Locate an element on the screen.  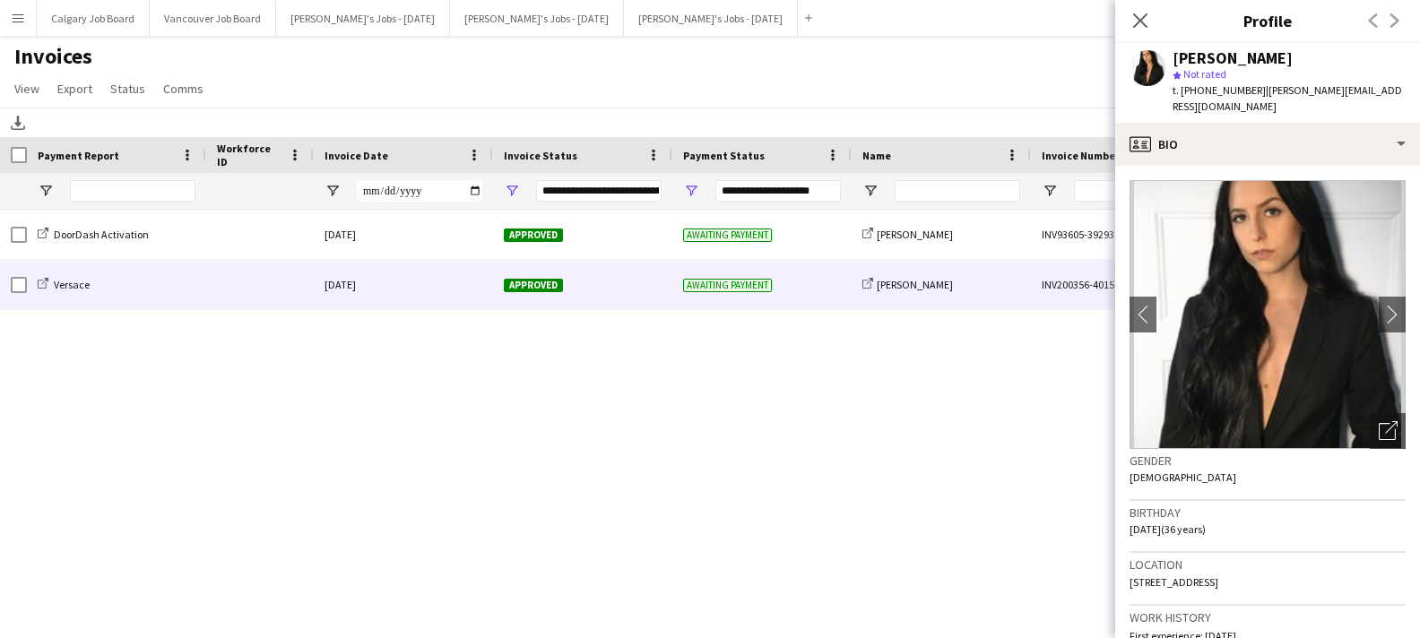
span: Payment Report is located at coordinates (78, 155).